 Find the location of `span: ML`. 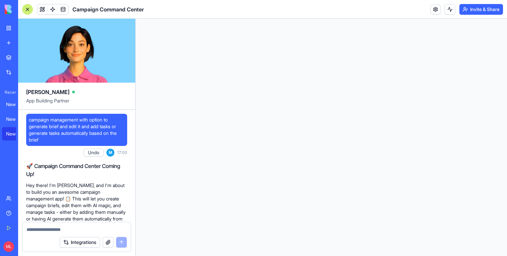

span: ML is located at coordinates (9, 247).